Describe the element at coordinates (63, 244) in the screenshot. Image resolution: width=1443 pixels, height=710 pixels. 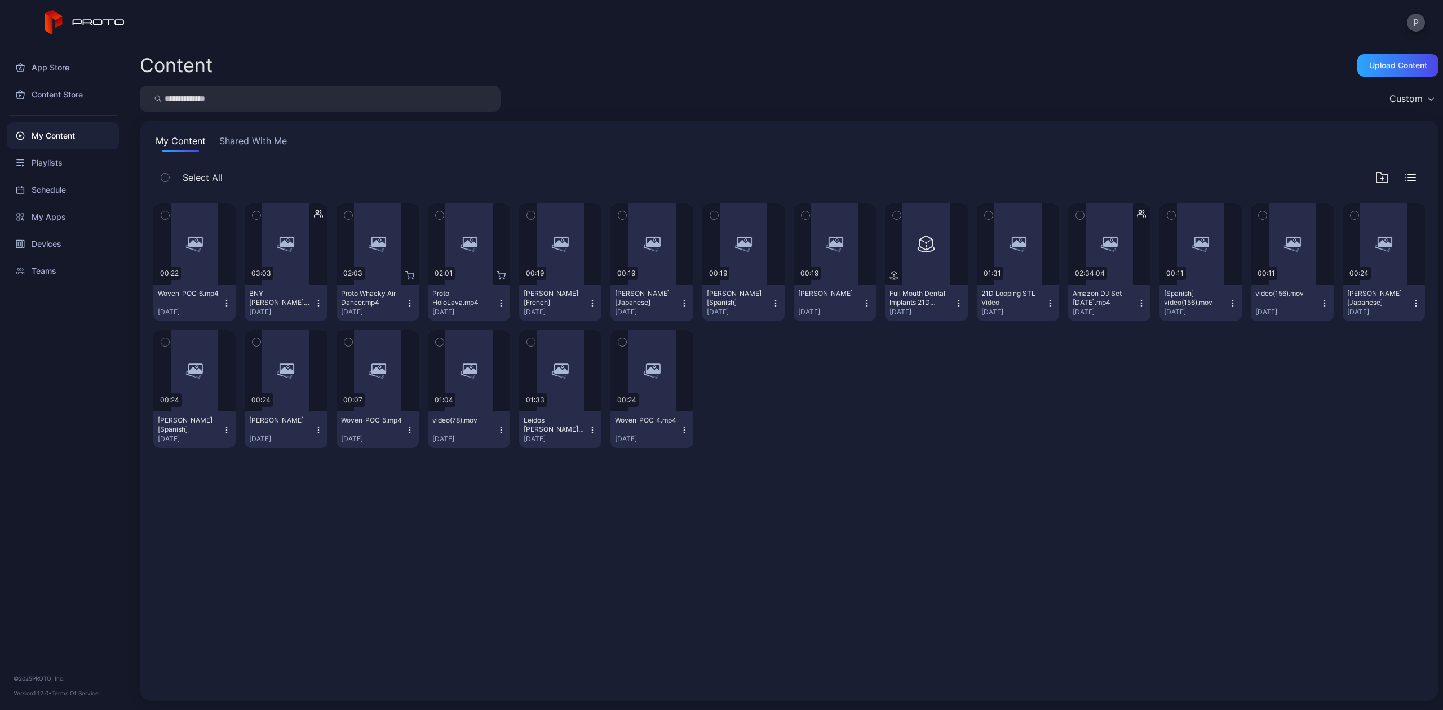
I see `a: Devices` at that location.